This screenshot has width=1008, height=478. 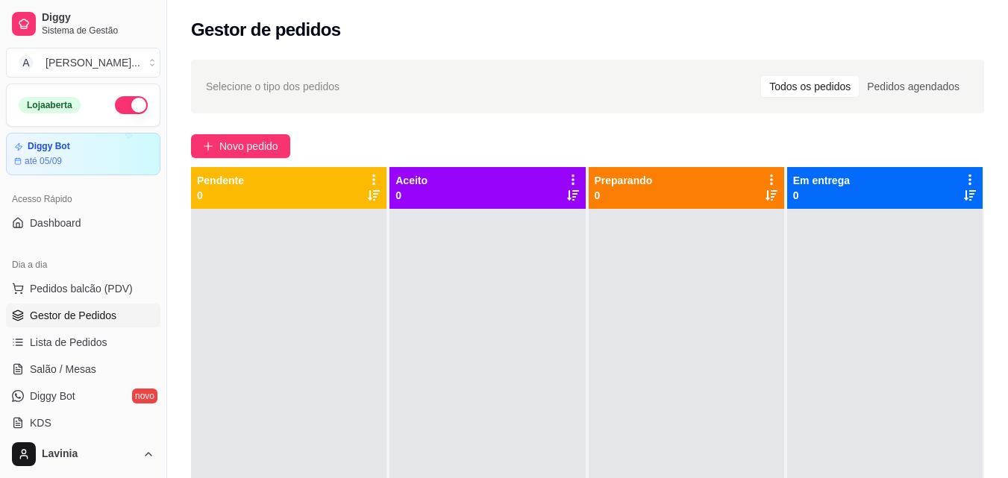 I want to click on div: Pedidos agendados, so click(x=913, y=87).